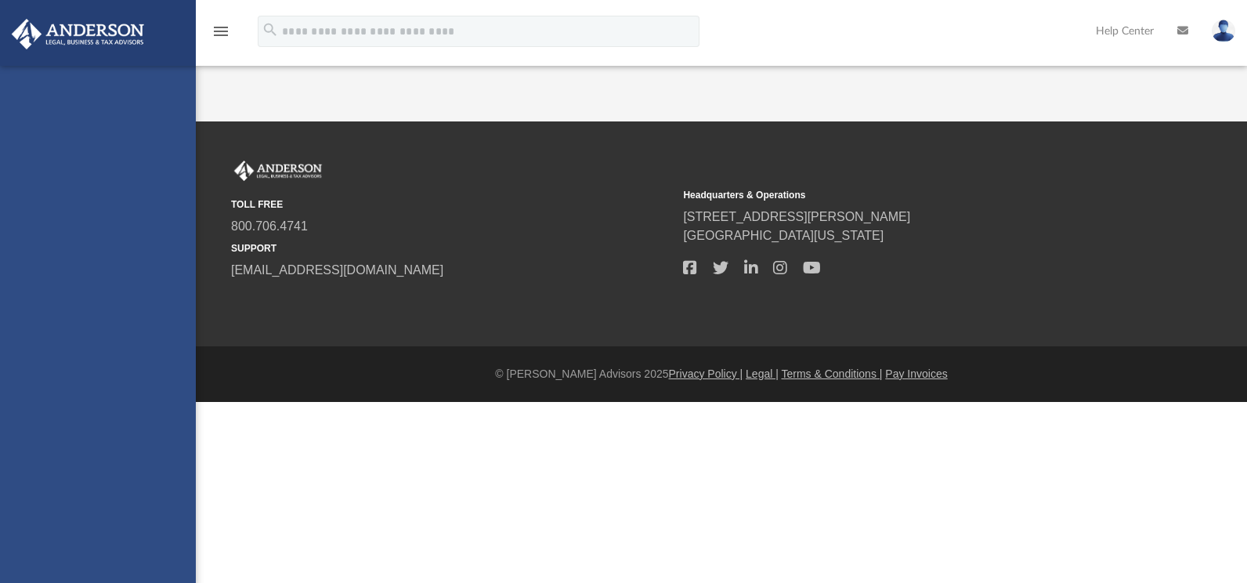 This screenshot has height=583, width=1247. Describe the element at coordinates (451, 205) in the screenshot. I see `small: TOLL FREE` at that location.